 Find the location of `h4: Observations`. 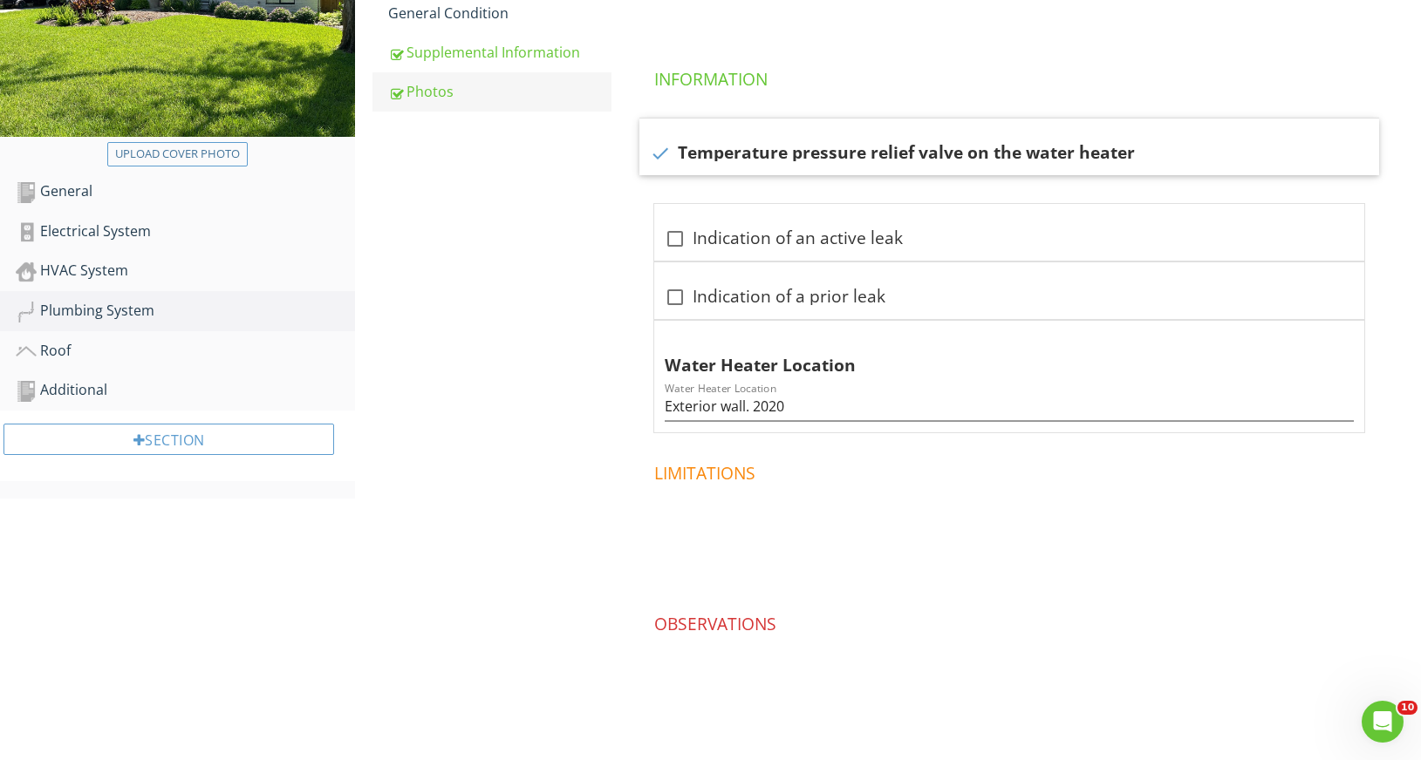

h4: Observations is located at coordinates (1012, 621).